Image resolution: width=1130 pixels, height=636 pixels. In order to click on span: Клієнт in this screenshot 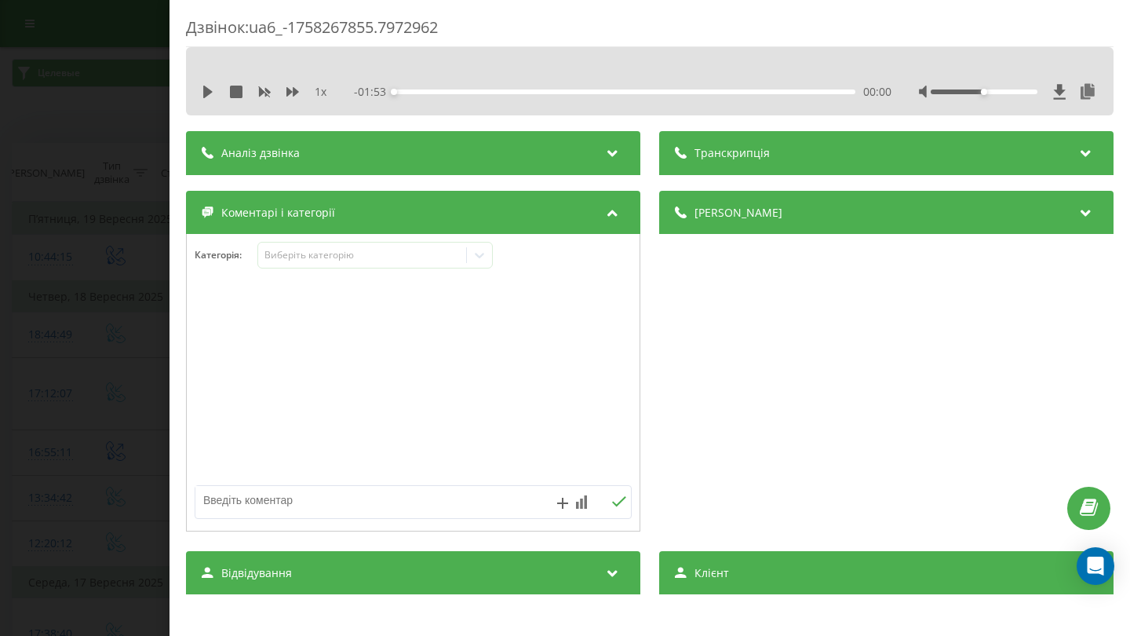, I will do `click(712, 573)`.